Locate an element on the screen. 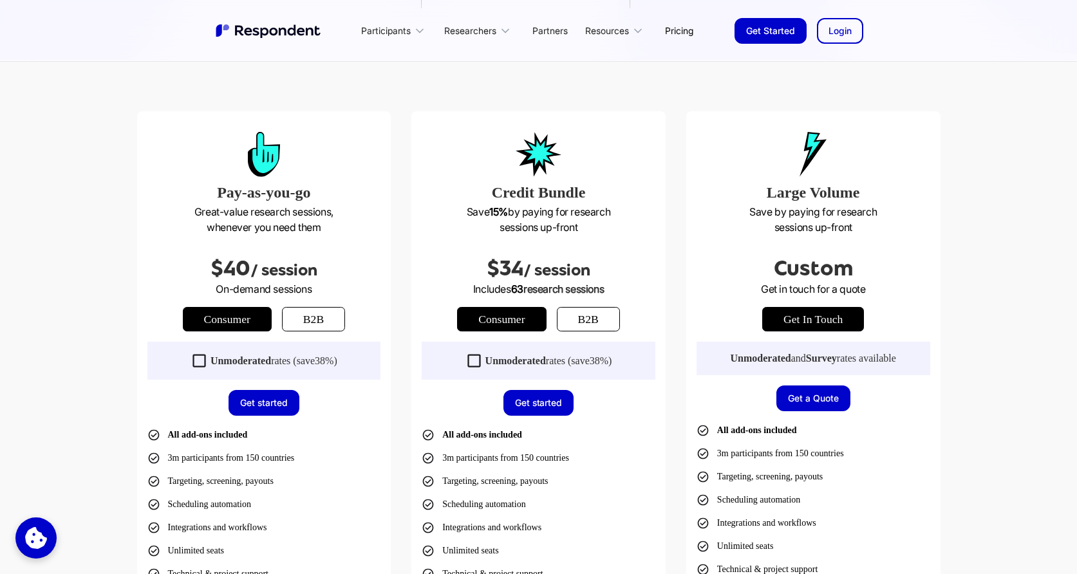 The height and width of the screenshot is (574, 1077). span: Custom is located at coordinates (813, 268).